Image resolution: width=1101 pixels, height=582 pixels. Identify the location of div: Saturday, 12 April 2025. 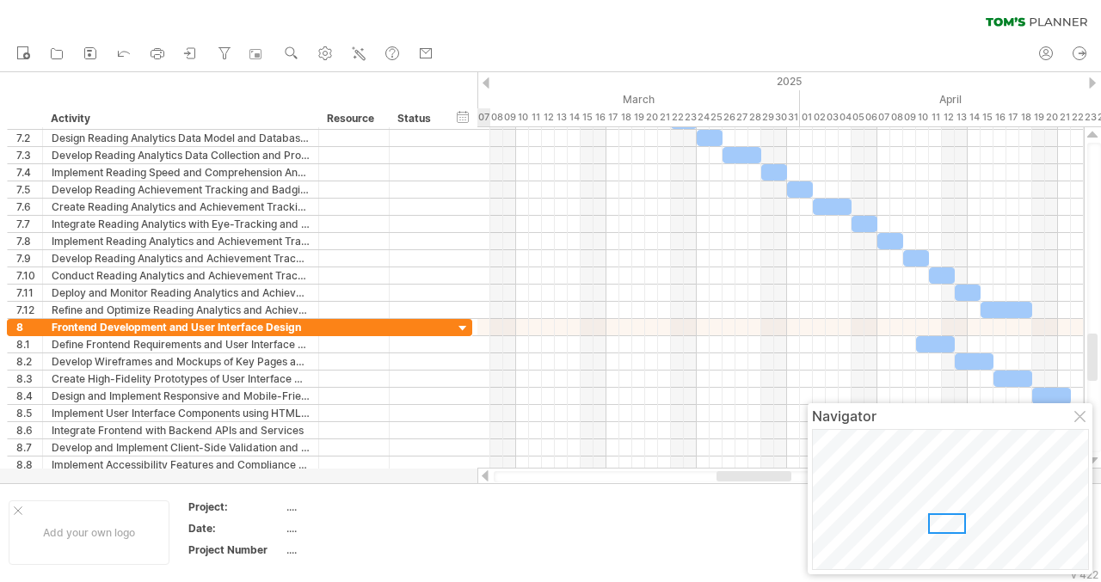
(948, 117).